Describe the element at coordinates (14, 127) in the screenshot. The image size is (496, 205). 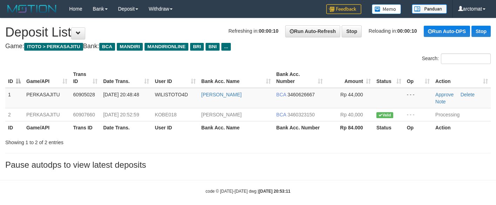
I see `th: ID` at that location.